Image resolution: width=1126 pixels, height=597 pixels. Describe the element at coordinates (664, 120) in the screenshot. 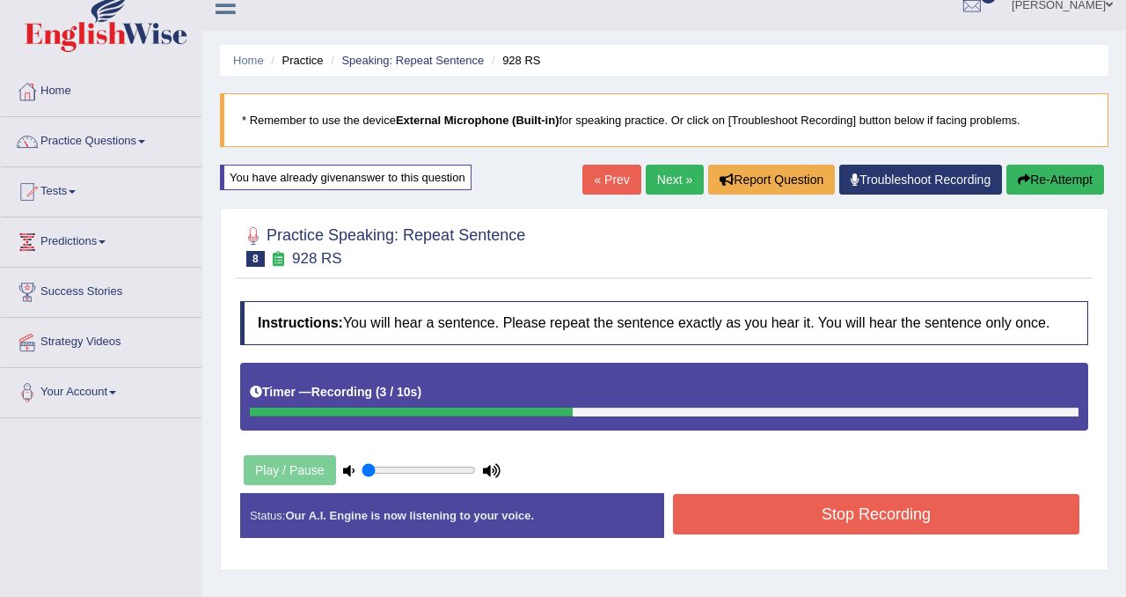

I see `blockquote: * Remember to use the device for speaking practice. Or click on [Troubleshoot Recording] button b...` at that location.